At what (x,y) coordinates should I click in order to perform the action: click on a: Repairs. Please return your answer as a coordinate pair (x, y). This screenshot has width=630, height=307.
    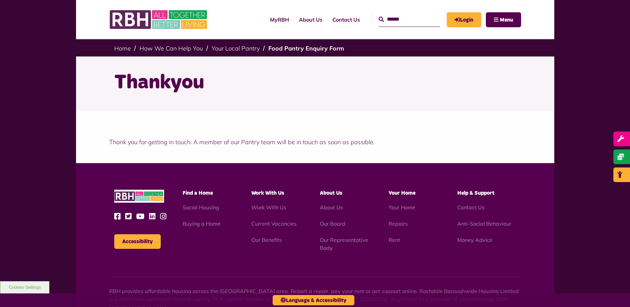
    Looking at the image, I should click on (398, 223).